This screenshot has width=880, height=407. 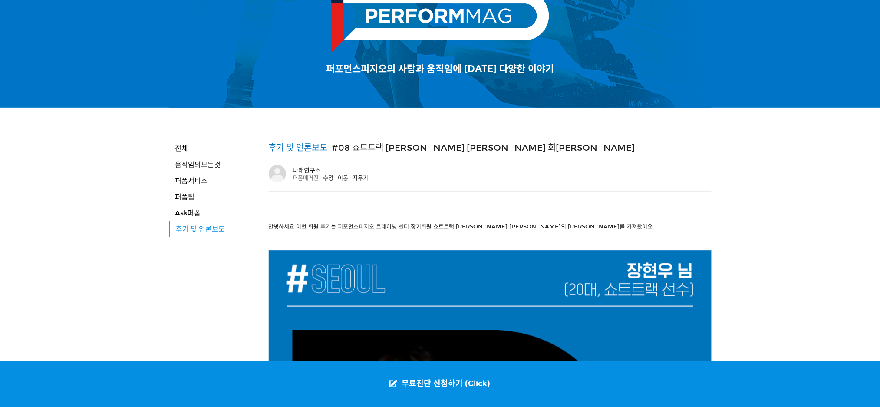 What do you see at coordinates (185, 197) in the screenshot?
I see `span: 퍼폼팀` at bounding box center [185, 197].